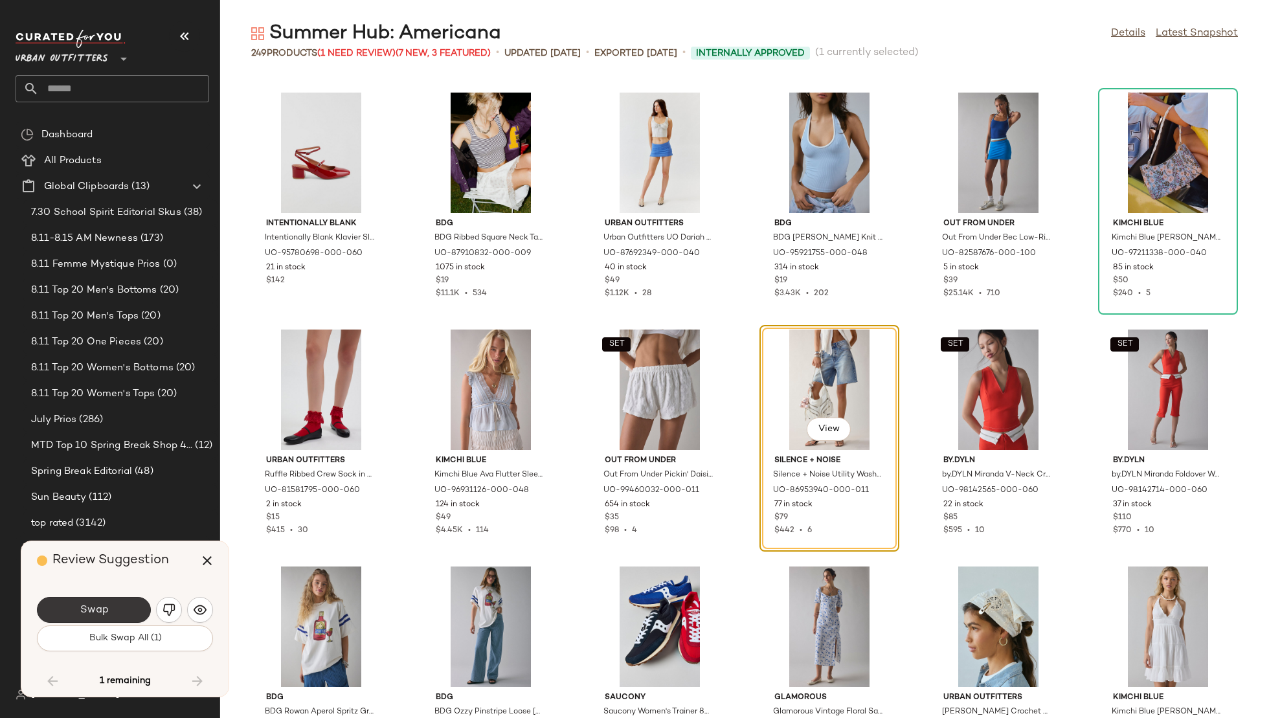 The image size is (1269, 718). I want to click on span: 8.11-8.15 AM Newness, so click(84, 238).